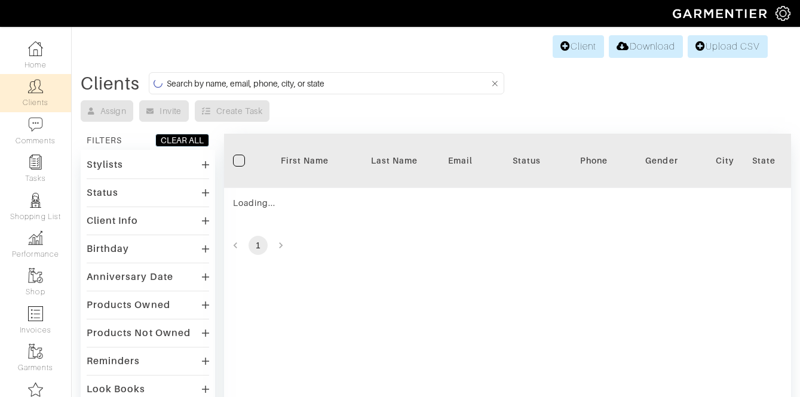  What do you see at coordinates (139, 333) in the screenshot?
I see `div: Products Not Owned` at bounding box center [139, 333].